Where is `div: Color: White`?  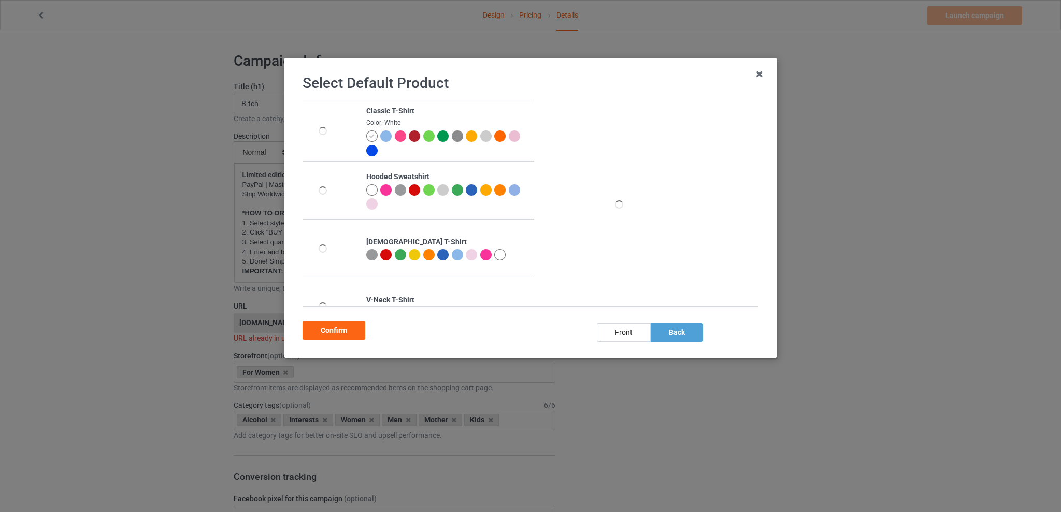
div: Color: White is located at coordinates (447, 123).